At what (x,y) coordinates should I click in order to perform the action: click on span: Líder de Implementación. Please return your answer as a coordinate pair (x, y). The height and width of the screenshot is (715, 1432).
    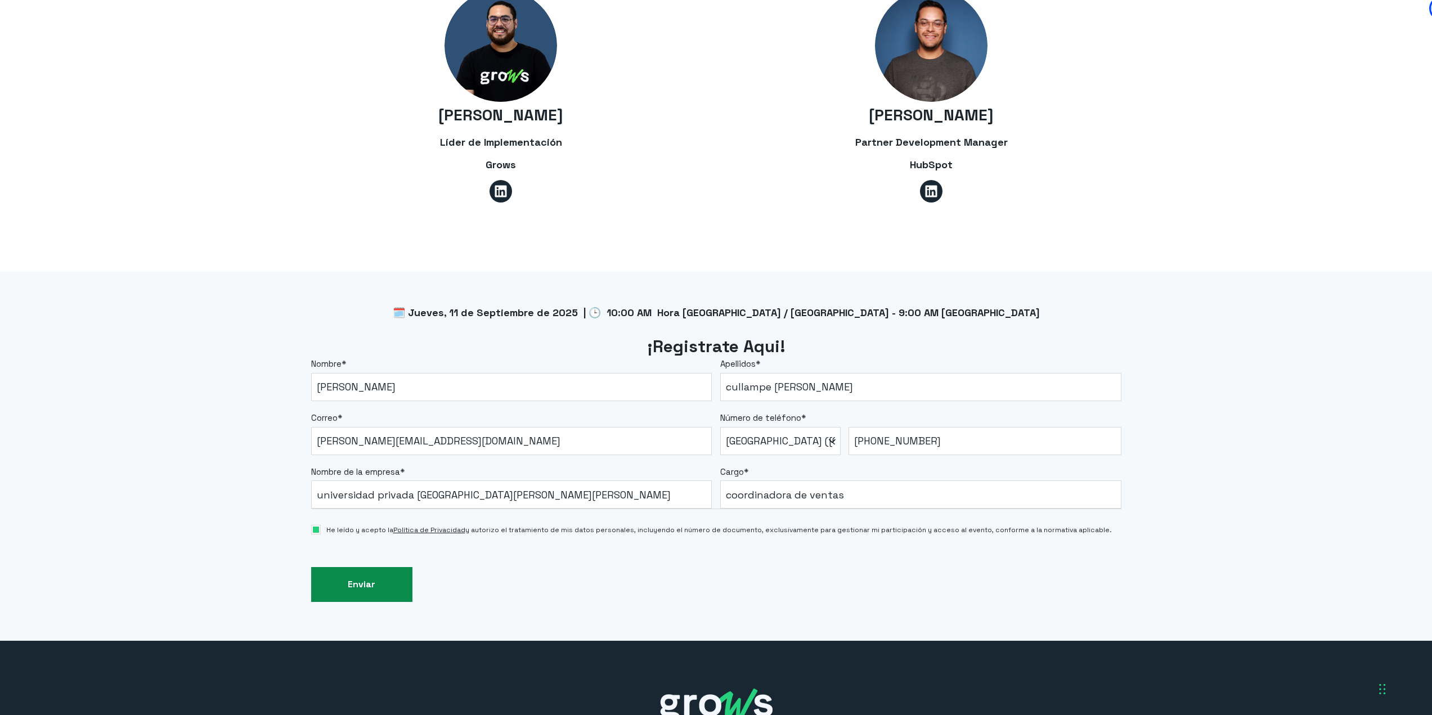
    Looking at the image, I should click on (501, 142).